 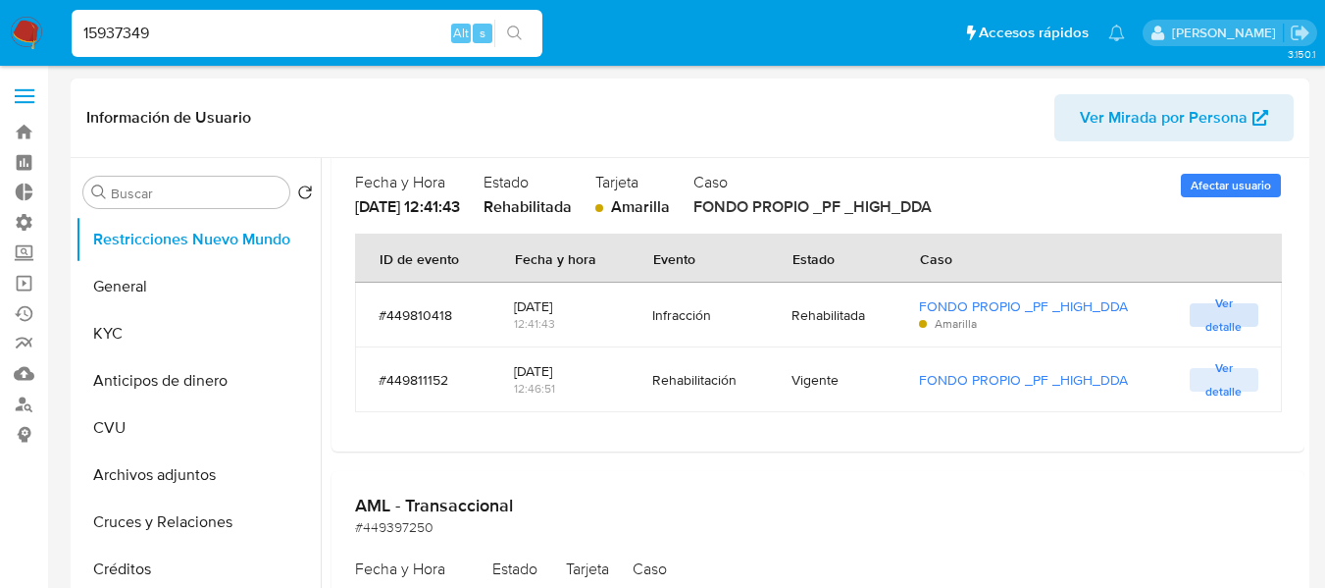 What do you see at coordinates (198, 239) in the screenshot?
I see `button: Restricciones Nuevo Mundo` at bounding box center [198, 239].